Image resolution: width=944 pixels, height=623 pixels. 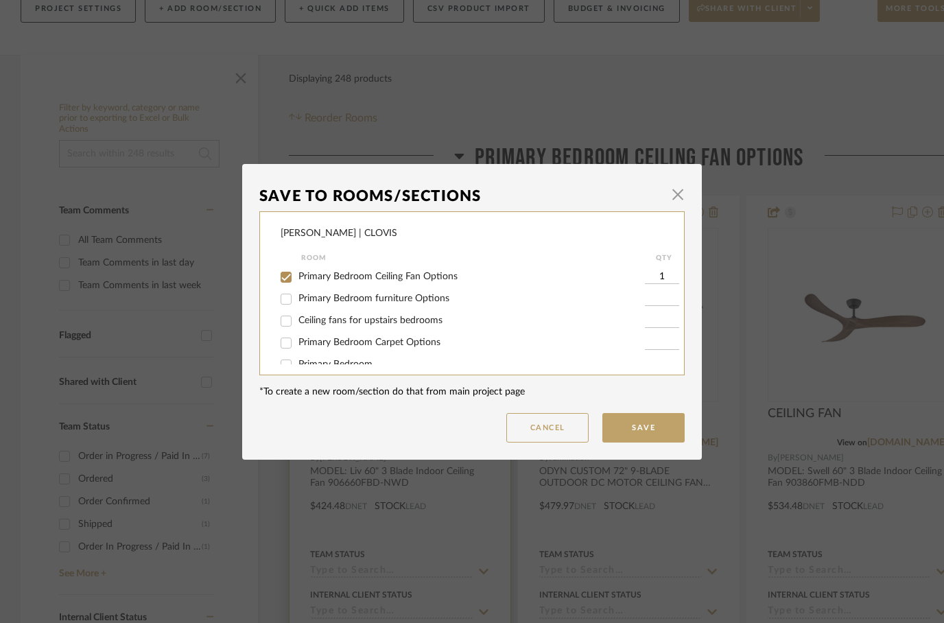 What do you see at coordinates (547, 427) in the screenshot?
I see `button: Cancel` at bounding box center [547, 427].